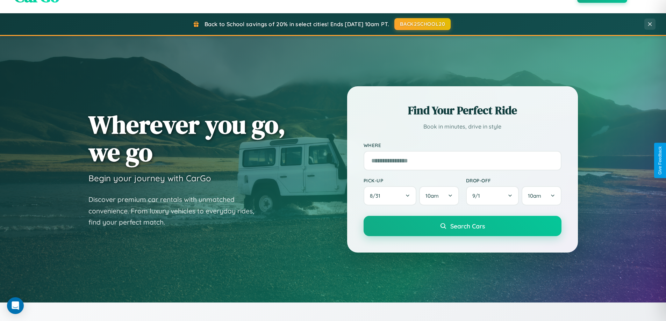  What do you see at coordinates (660, 161) in the screenshot?
I see `div: Give Feedback` at bounding box center [660, 161].